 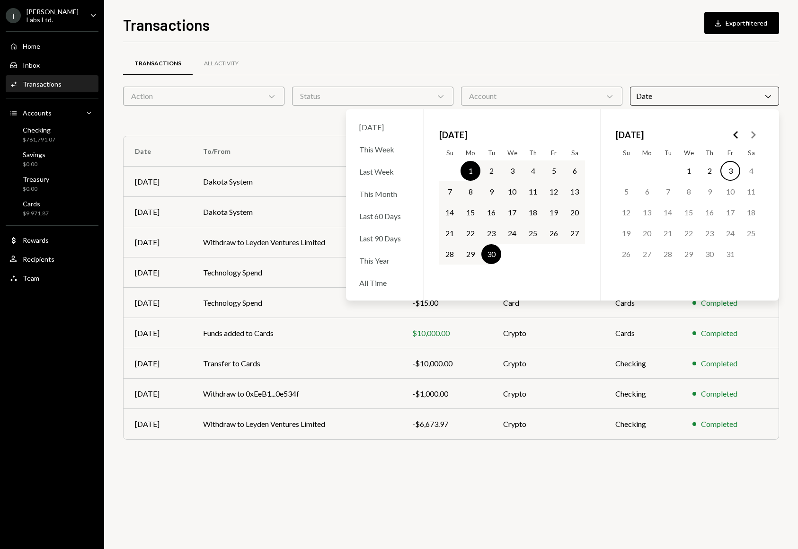 I want to click on button: Monday, September 22nd, 2025, selected, so click(x=471, y=233).